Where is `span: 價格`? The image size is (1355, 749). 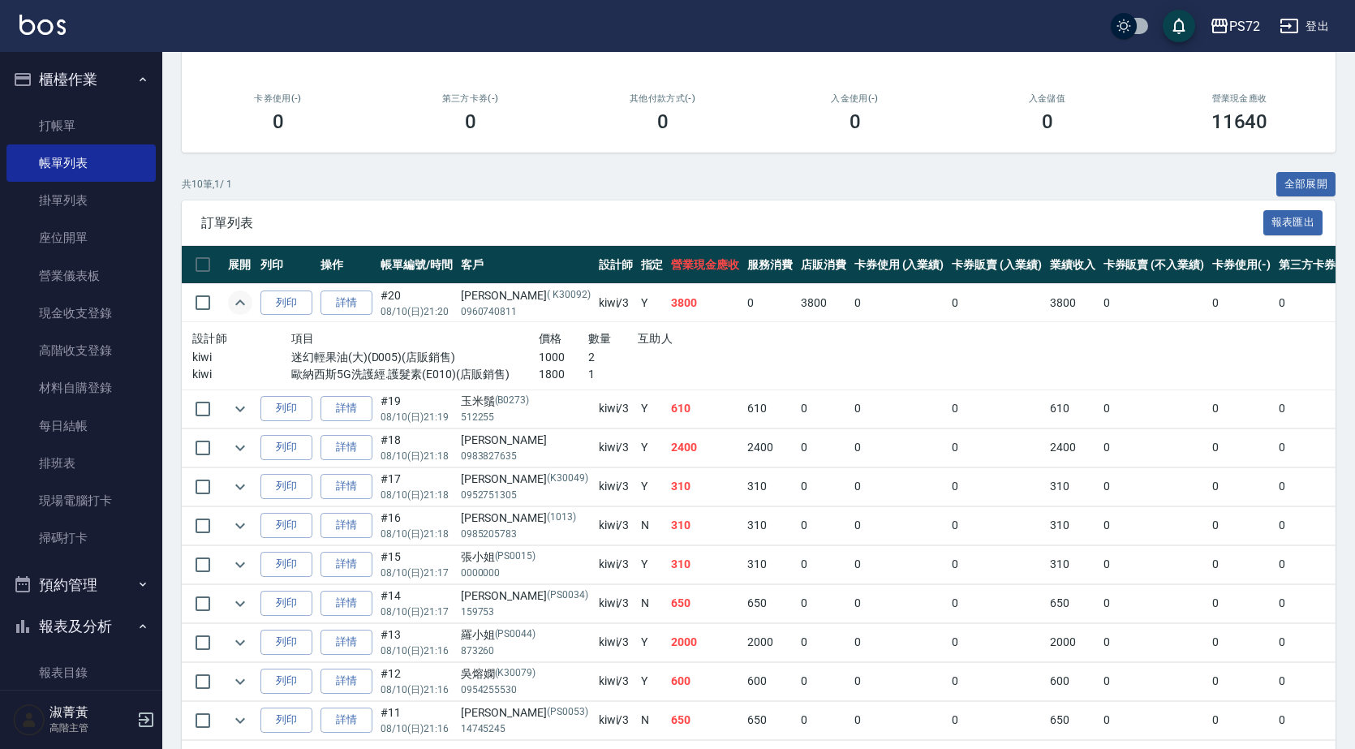
span: 價格 is located at coordinates (550, 338).